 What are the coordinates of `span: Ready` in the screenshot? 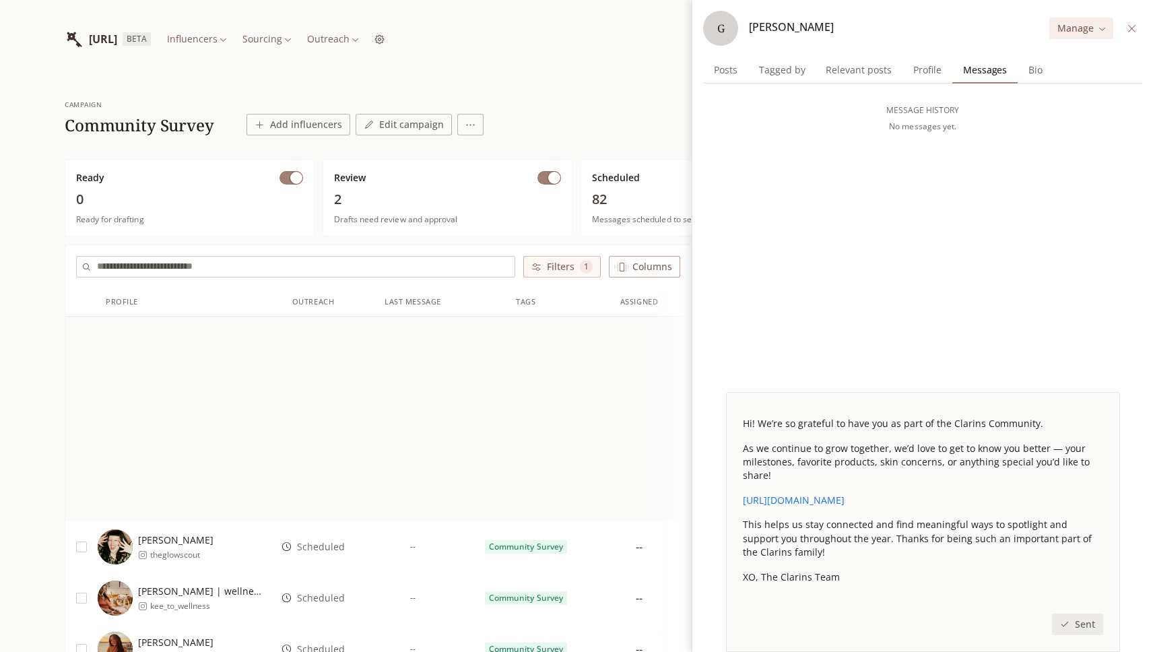 It's located at (90, 178).